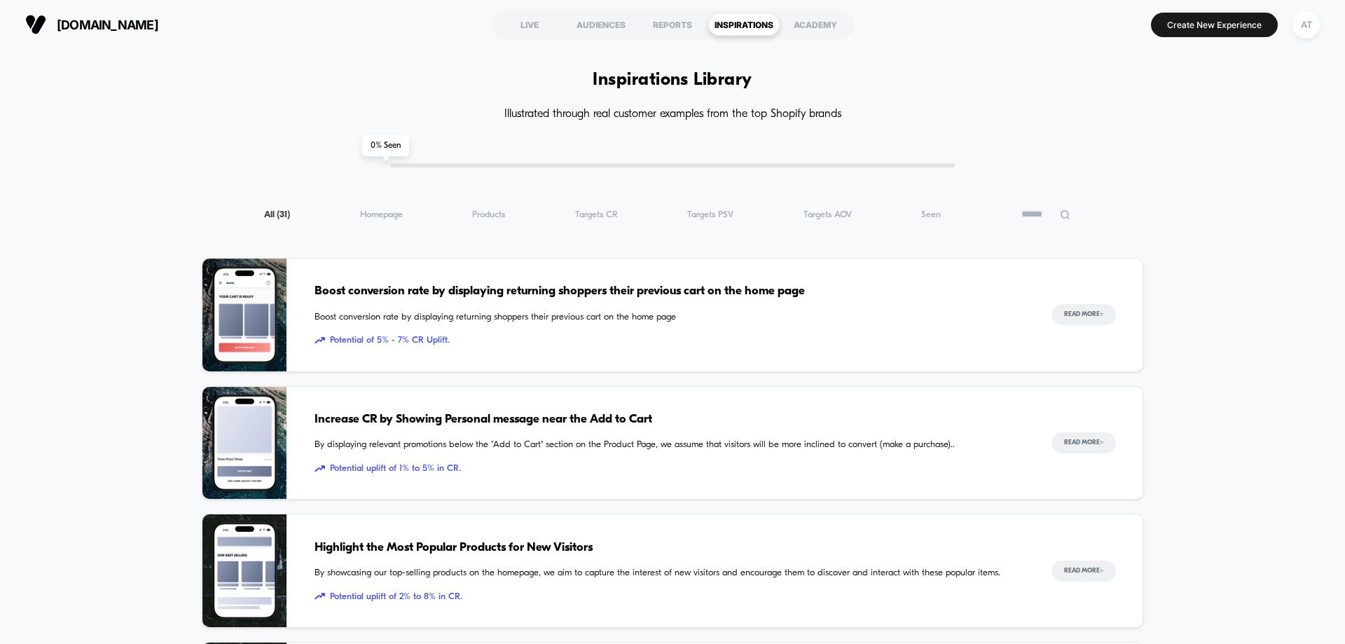 Image resolution: width=1345 pixels, height=644 pixels. Describe the element at coordinates (669, 573) in the screenshot. I see `span: By showcasing our top-selling products on the homepage, we aim to capture the interest of new vis...` at that location.